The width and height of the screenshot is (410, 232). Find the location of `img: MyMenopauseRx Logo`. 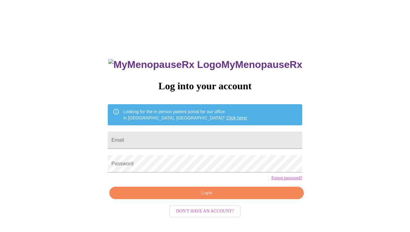

img: MyMenopauseRx Logo is located at coordinates (165, 64).